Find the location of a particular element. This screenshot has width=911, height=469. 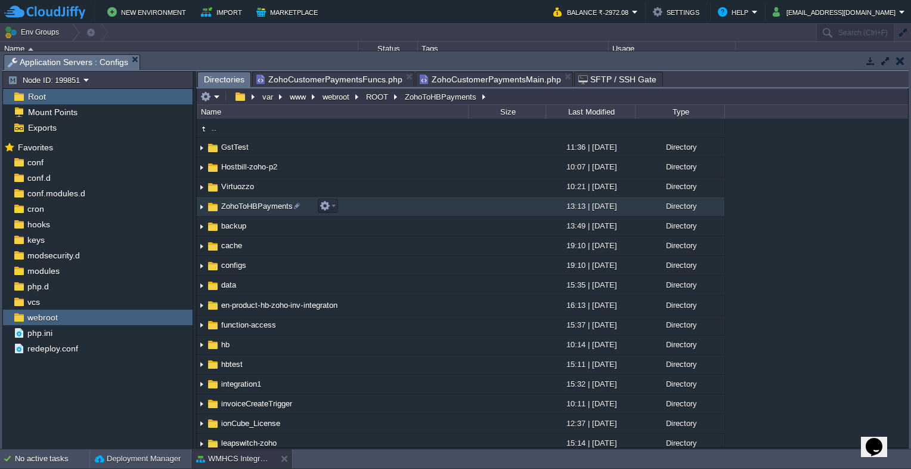

button: Import is located at coordinates (223, 12).